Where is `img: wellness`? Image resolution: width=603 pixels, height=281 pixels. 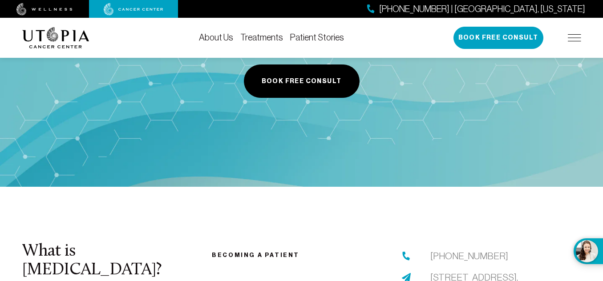 img: wellness is located at coordinates (44, 9).